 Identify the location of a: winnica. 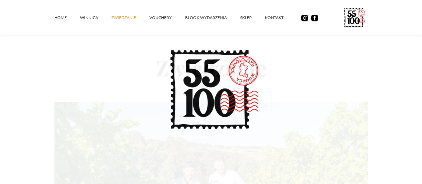
(96, 18).